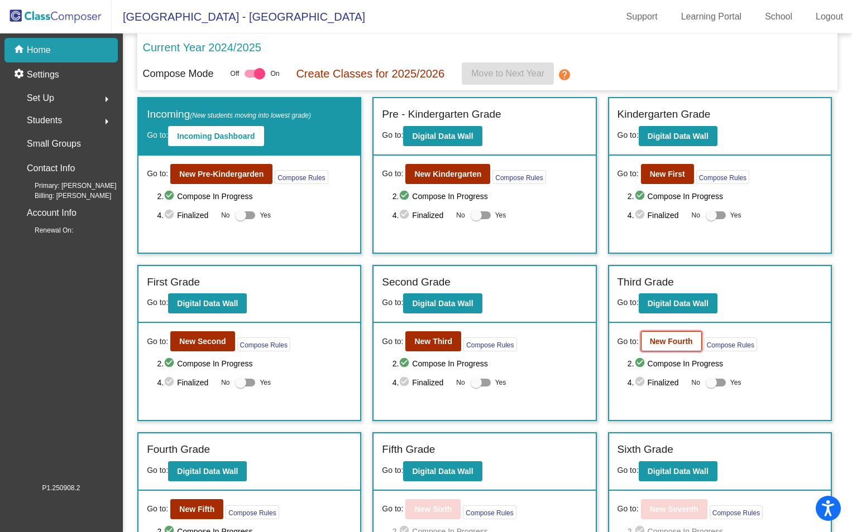 Image resolution: width=852 pixels, height=532 pixels. What do you see at coordinates (221, 174) in the screenshot?
I see `button: New Pre-Kindergarden` at bounding box center [221, 174].